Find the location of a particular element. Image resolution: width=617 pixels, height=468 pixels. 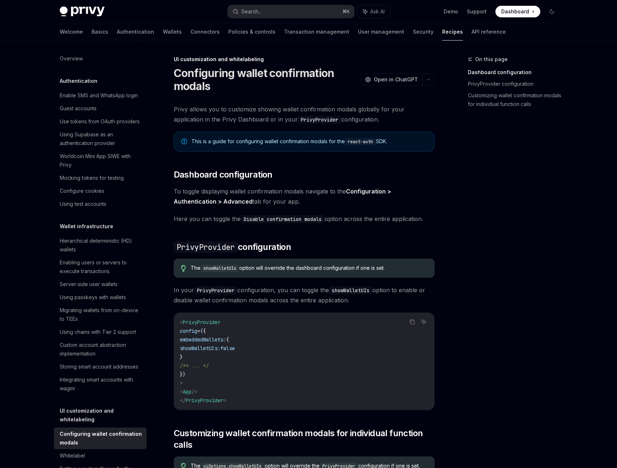

a: Demo is located at coordinates (451, 12).